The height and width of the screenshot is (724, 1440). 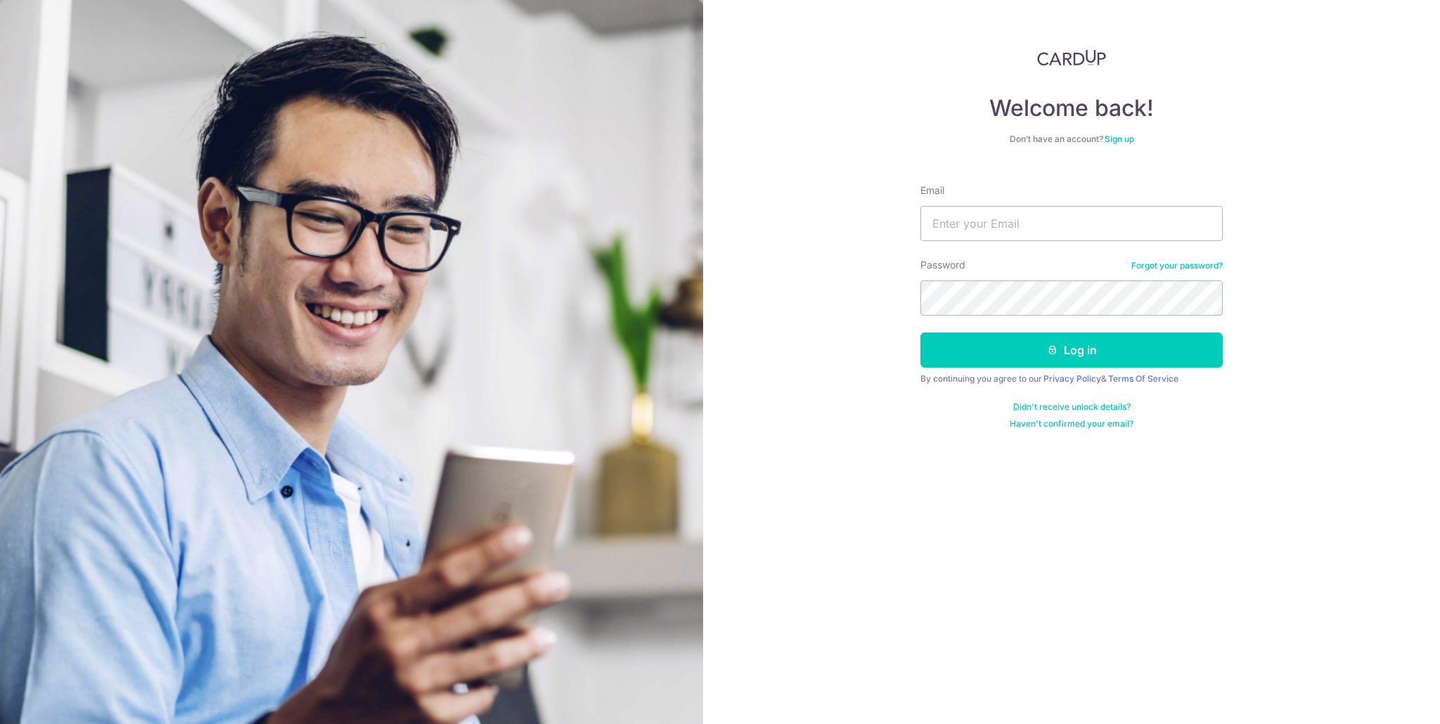 I want to click on a: Privacy Policy, so click(x=1072, y=378).